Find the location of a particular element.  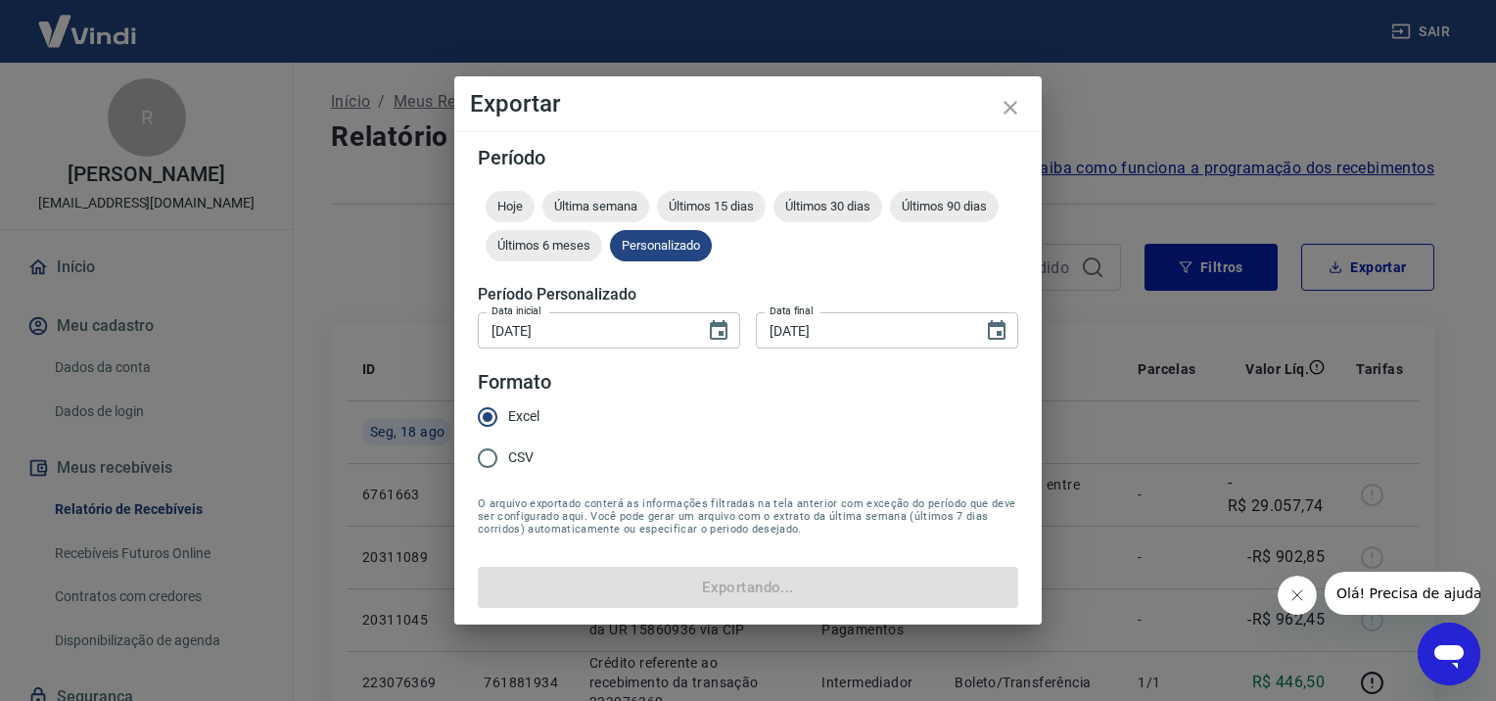

h5: Período Personalizado is located at coordinates (748, 295).